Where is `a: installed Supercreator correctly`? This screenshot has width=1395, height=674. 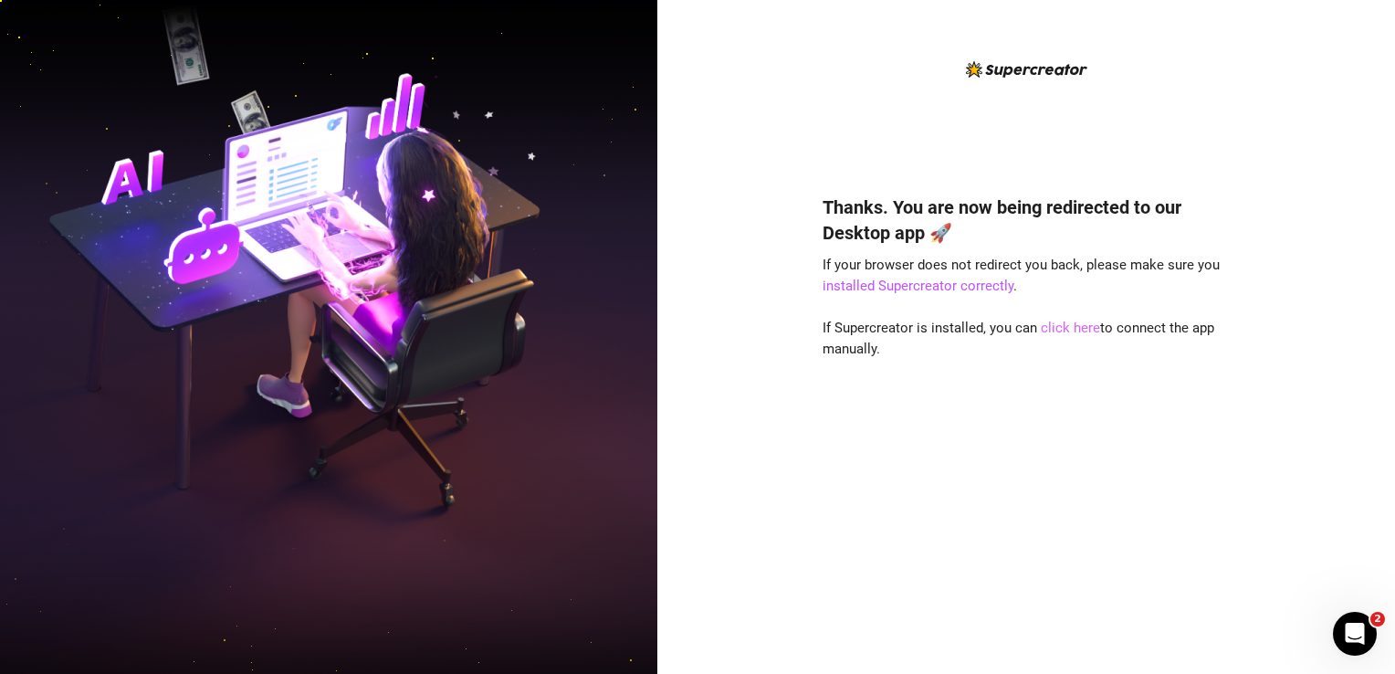 a: installed Supercreator correctly is located at coordinates (917, 286).